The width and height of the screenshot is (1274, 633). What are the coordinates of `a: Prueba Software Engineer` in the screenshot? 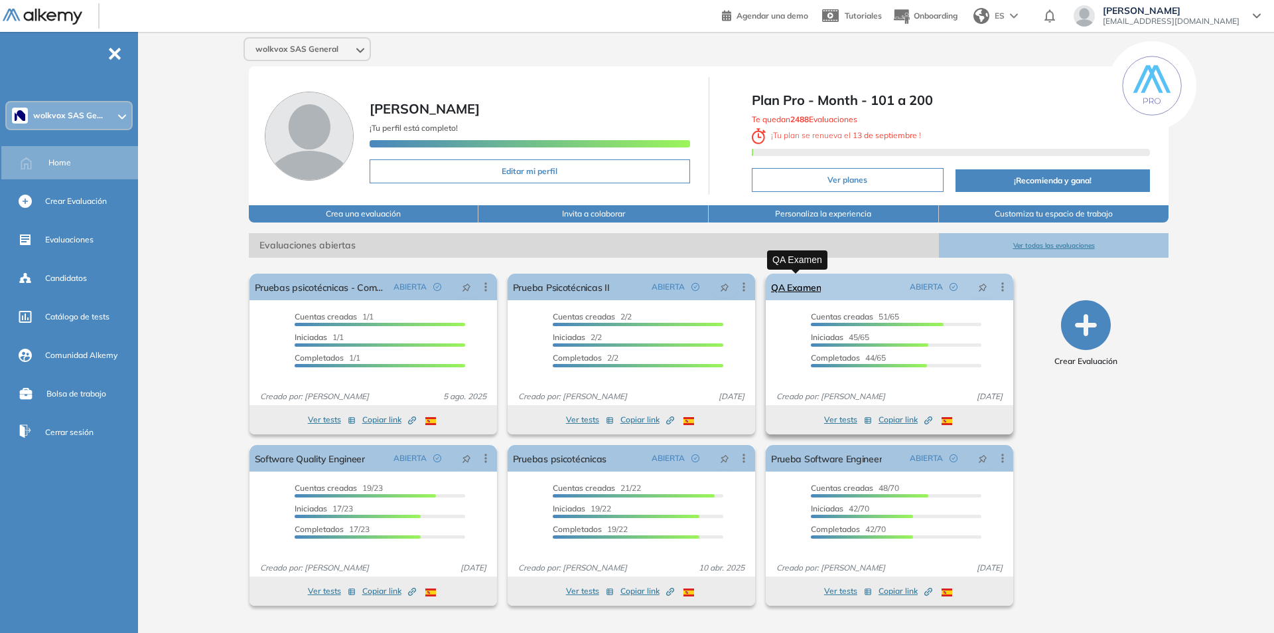 It's located at (827, 458).